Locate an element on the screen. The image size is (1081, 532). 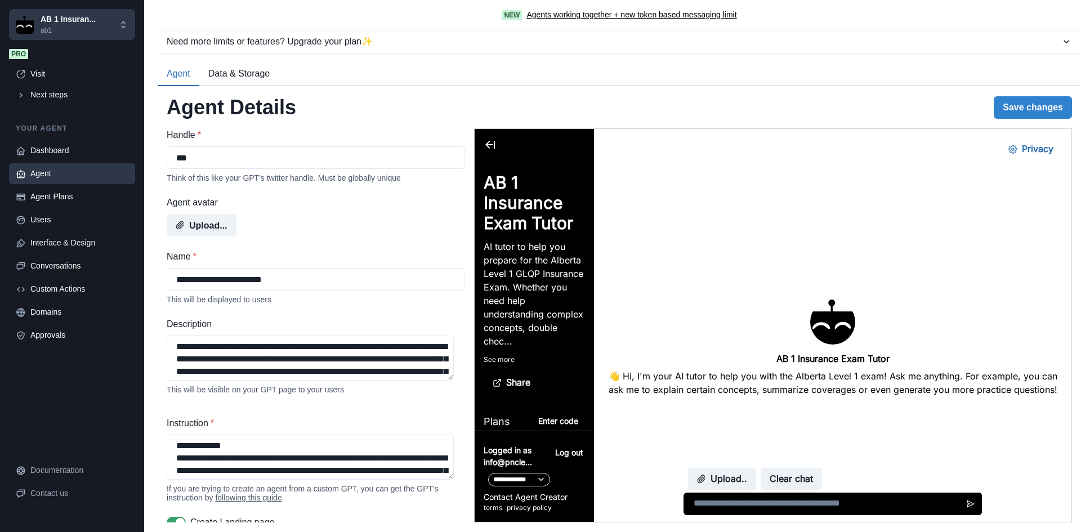
div: Agent Plans is located at coordinates (79, 196).